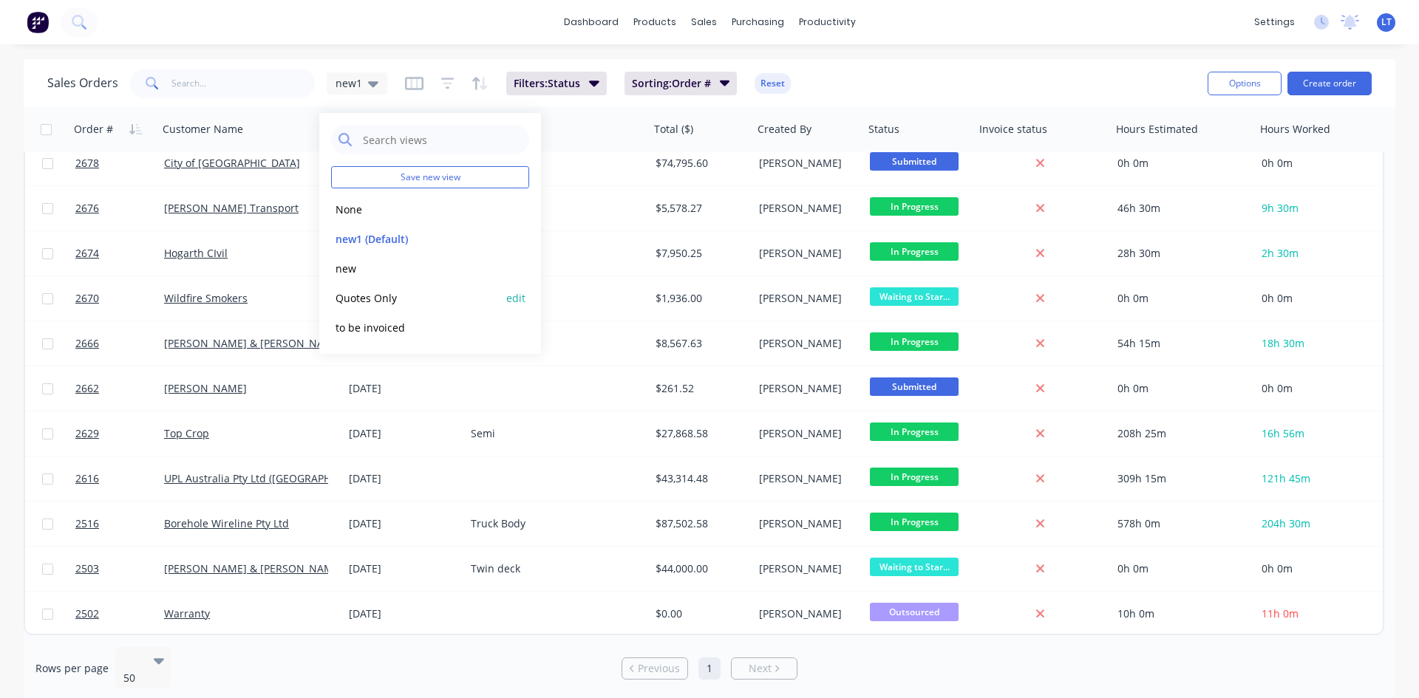  What do you see at coordinates (38, 22) in the screenshot?
I see `img: Factory` at bounding box center [38, 22].